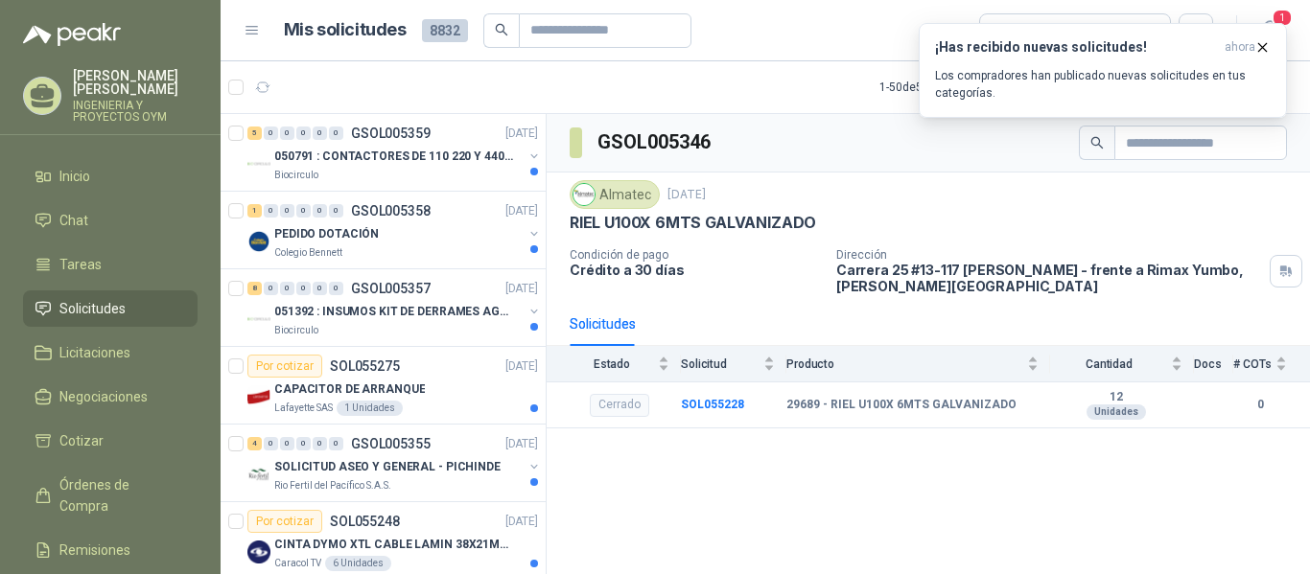 The image size is (1310, 574). What do you see at coordinates (110, 309) in the screenshot?
I see `a: Solicitudes` at bounding box center [110, 309].